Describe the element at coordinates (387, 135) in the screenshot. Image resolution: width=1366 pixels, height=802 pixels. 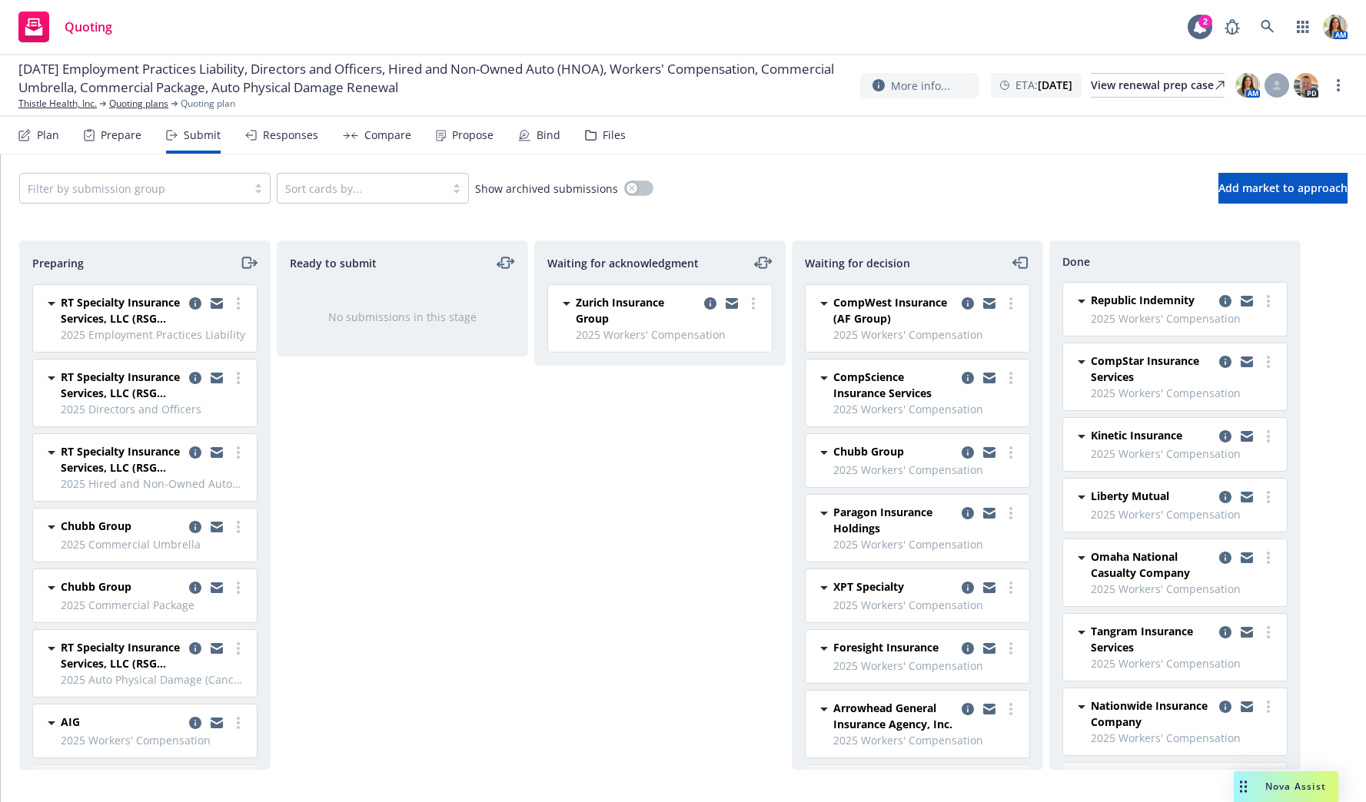
I see `div: Compare` at that location.